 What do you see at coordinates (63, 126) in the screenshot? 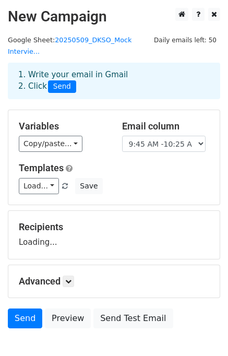
I see `h5: Variables` at bounding box center [63, 126].